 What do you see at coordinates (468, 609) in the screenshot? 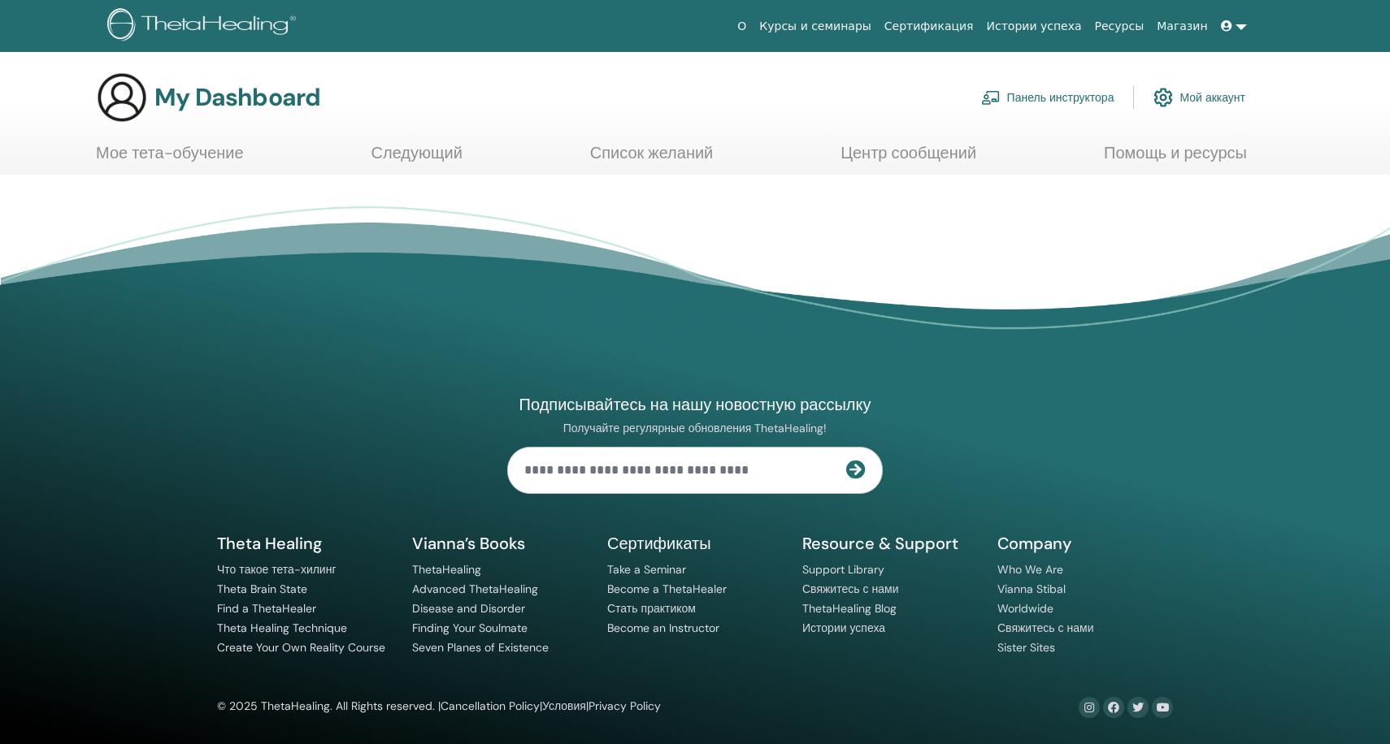
I see `a: Disease and Disorder` at bounding box center [468, 609].